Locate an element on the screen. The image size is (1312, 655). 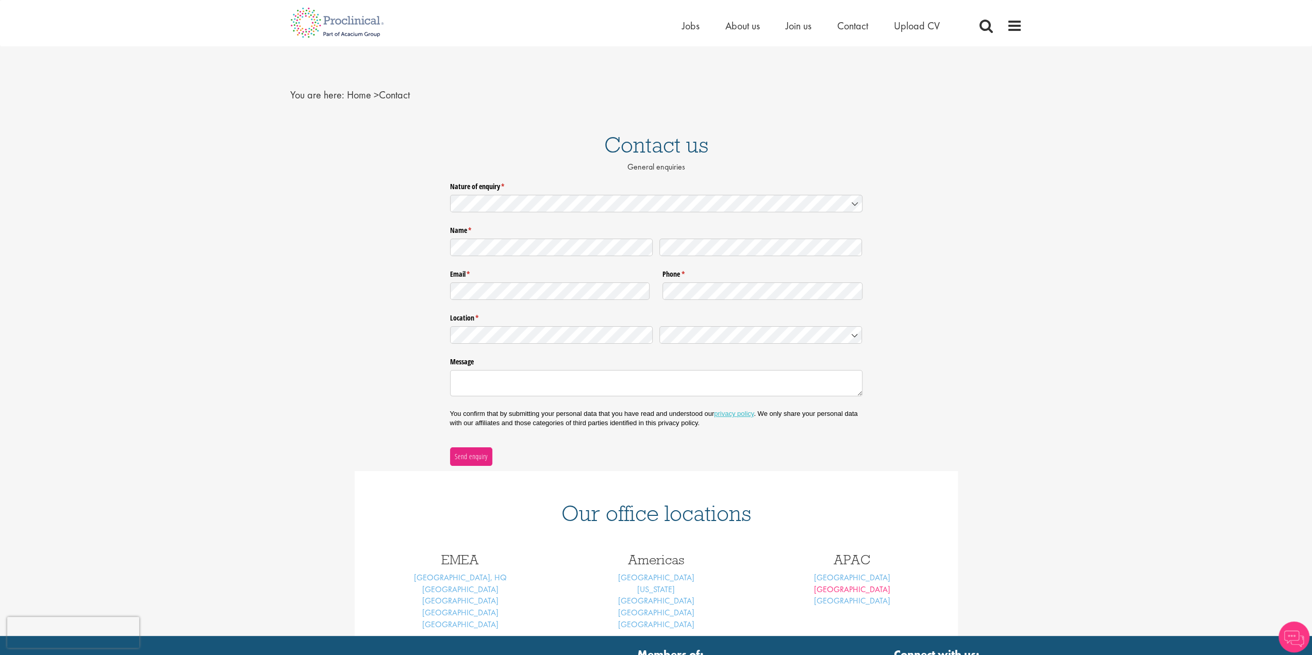
a: breadcrumb link to Home is located at coordinates (359, 95).